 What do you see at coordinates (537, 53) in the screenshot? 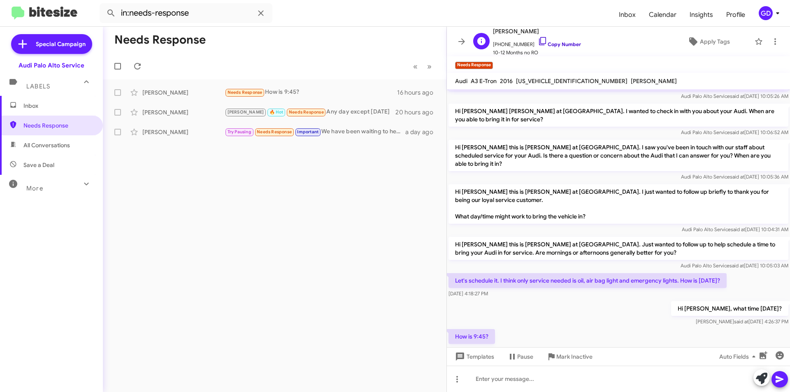
I see `span: 10-12 Months no RO` at bounding box center [537, 53].